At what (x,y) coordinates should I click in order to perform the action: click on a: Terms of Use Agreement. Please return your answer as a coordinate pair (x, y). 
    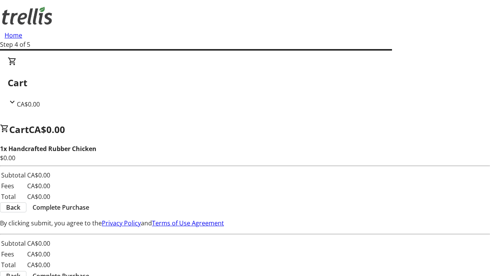
    Looking at the image, I should click on (188, 223).